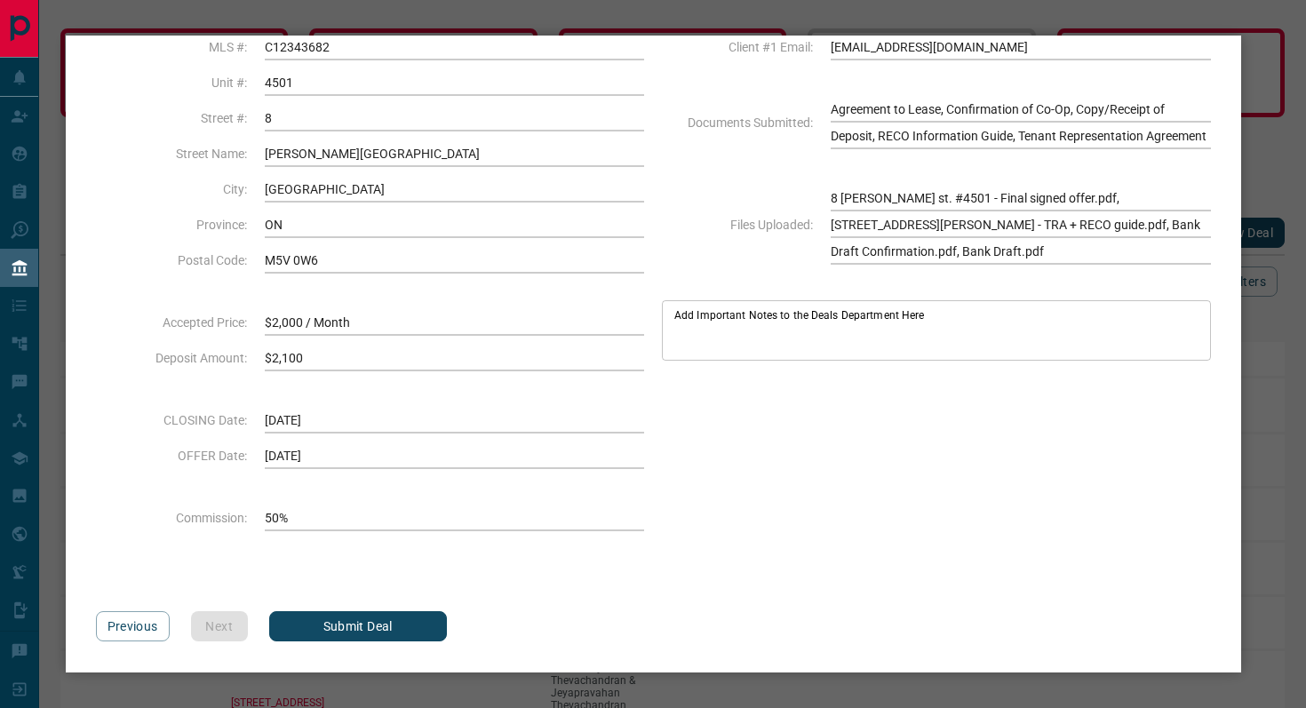  Describe the element at coordinates (455, 225) in the screenshot. I see `span: ON` at that location.